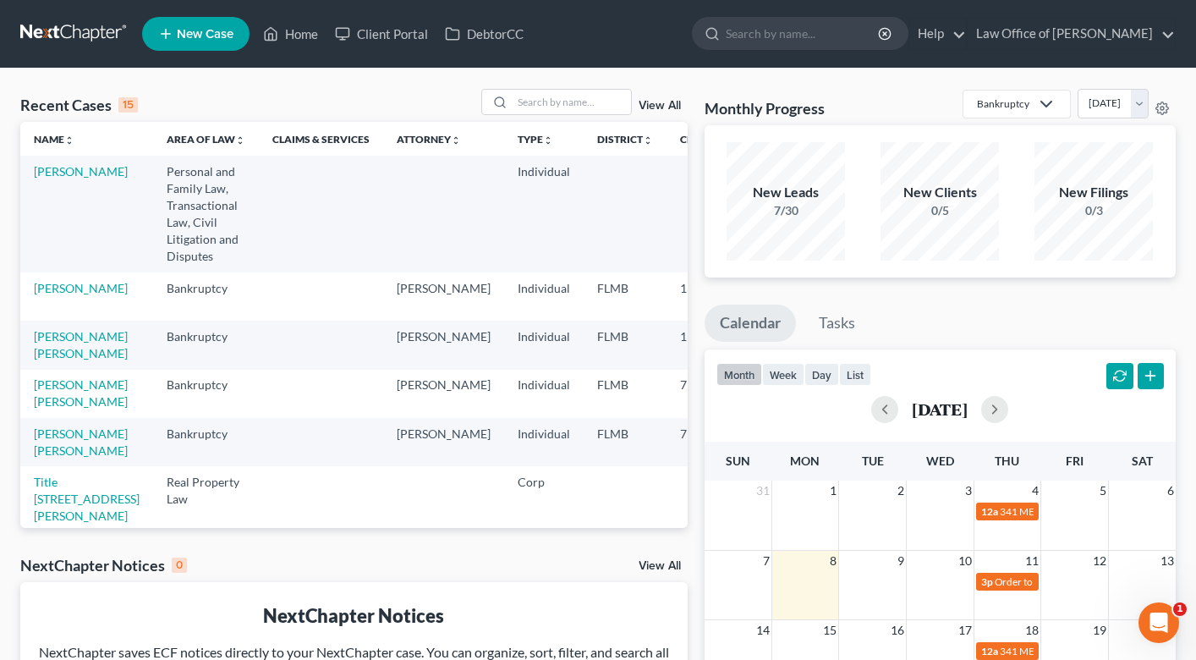 The width and height of the screenshot is (1196, 660). What do you see at coordinates (940, 460) in the screenshot?
I see `span: Wed` at bounding box center [940, 460].